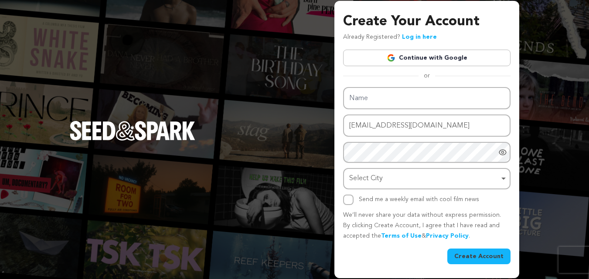 This screenshot has height=279, width=589. What do you see at coordinates (401, 236) in the screenshot?
I see `a: Terms of Use` at bounding box center [401, 236].